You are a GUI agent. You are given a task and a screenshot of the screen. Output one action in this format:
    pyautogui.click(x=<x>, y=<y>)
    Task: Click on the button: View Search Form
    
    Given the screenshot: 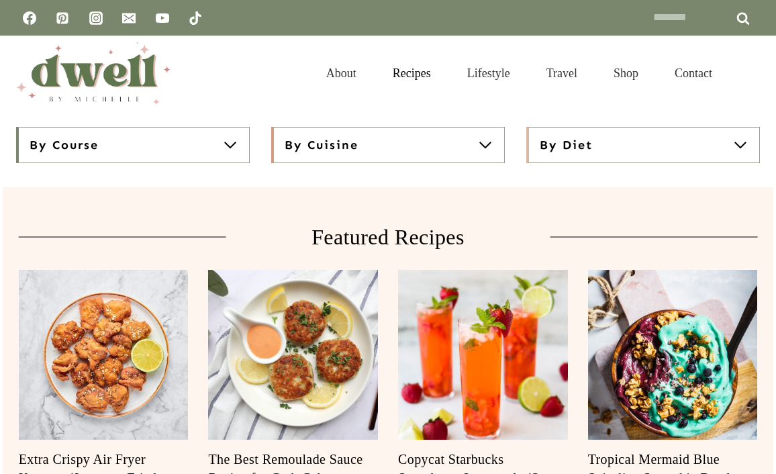 What is the action you would take?
    pyautogui.click(x=749, y=73)
    